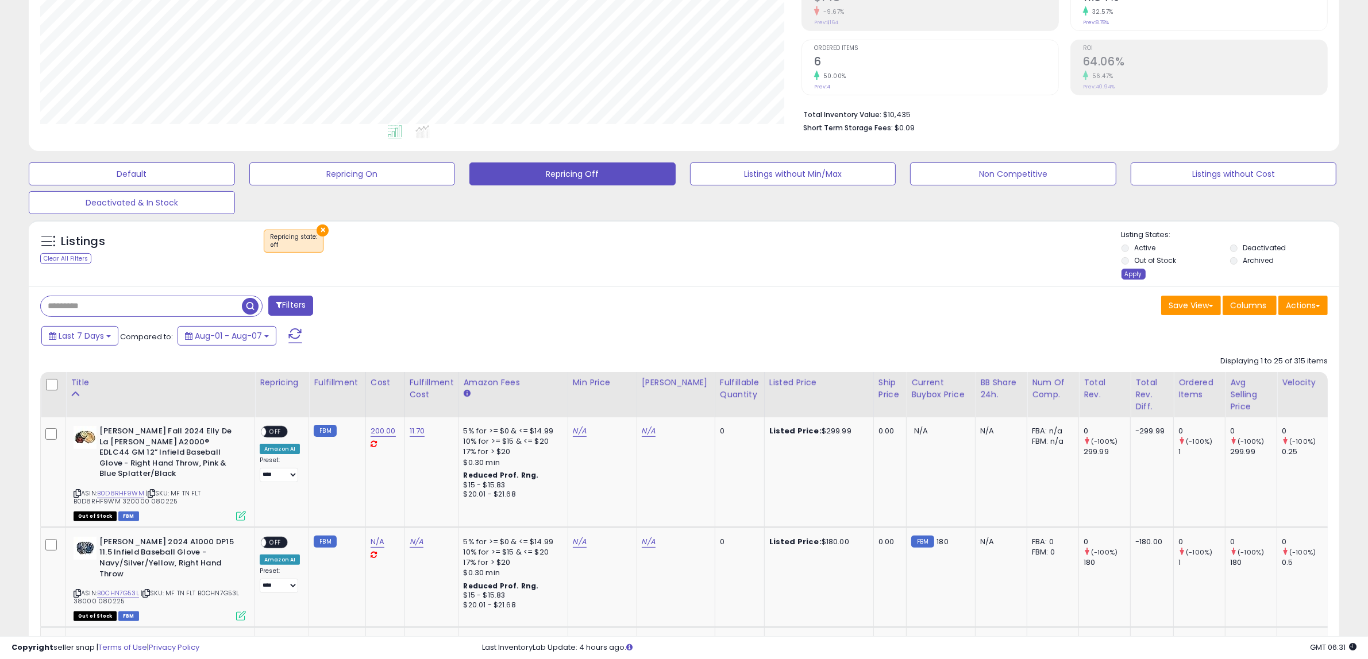 The height and width of the screenshot is (659, 1368). I want to click on div: seller snap | |, so click(105, 648).